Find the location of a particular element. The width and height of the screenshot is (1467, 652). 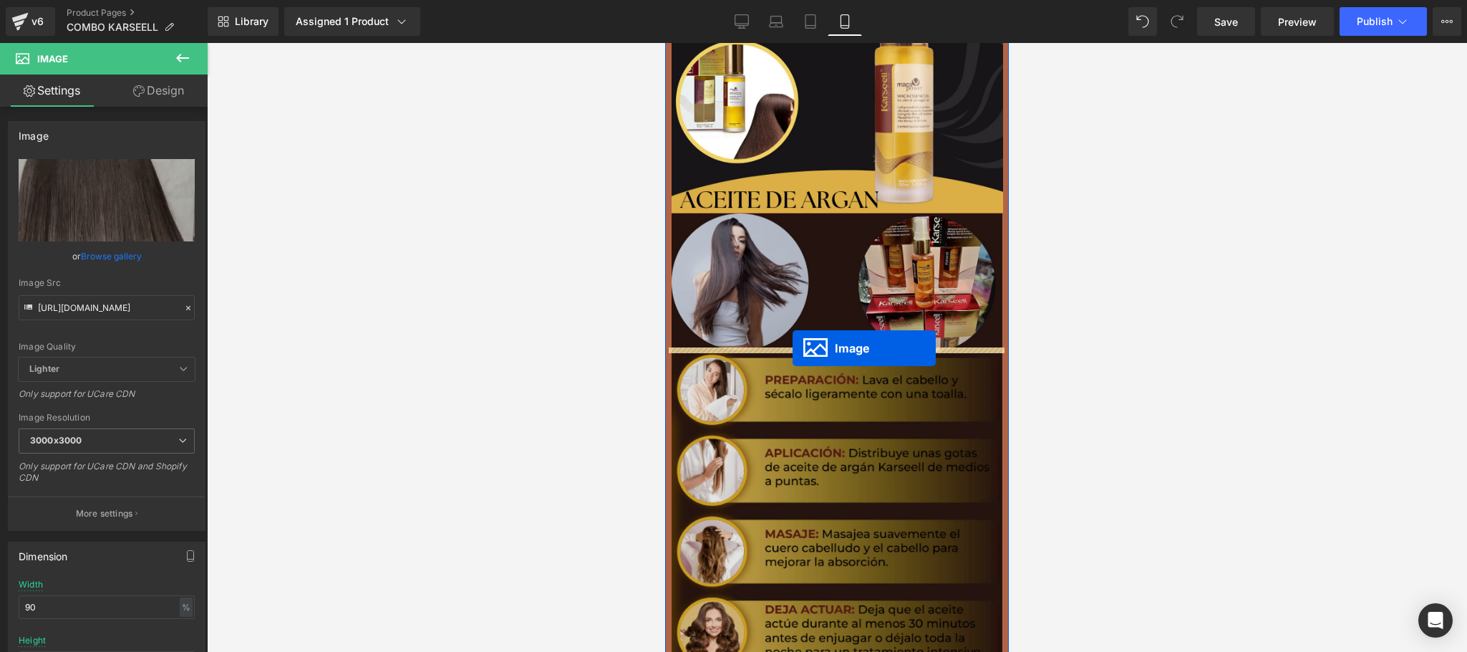

button: More settings is located at coordinates (107, 513).